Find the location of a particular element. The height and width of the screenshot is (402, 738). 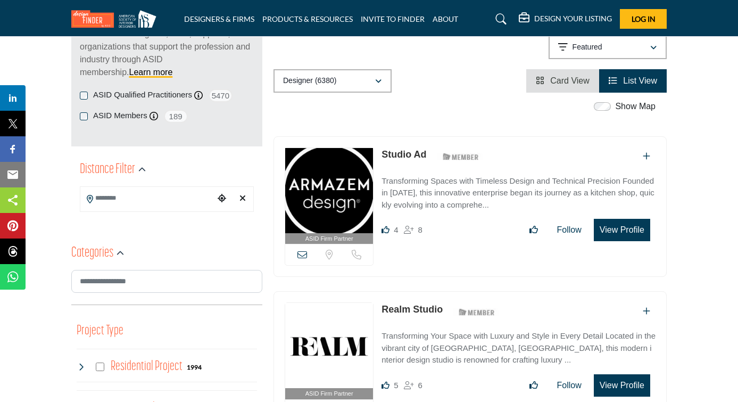

img: Realm Studio is located at coordinates (329, 345).